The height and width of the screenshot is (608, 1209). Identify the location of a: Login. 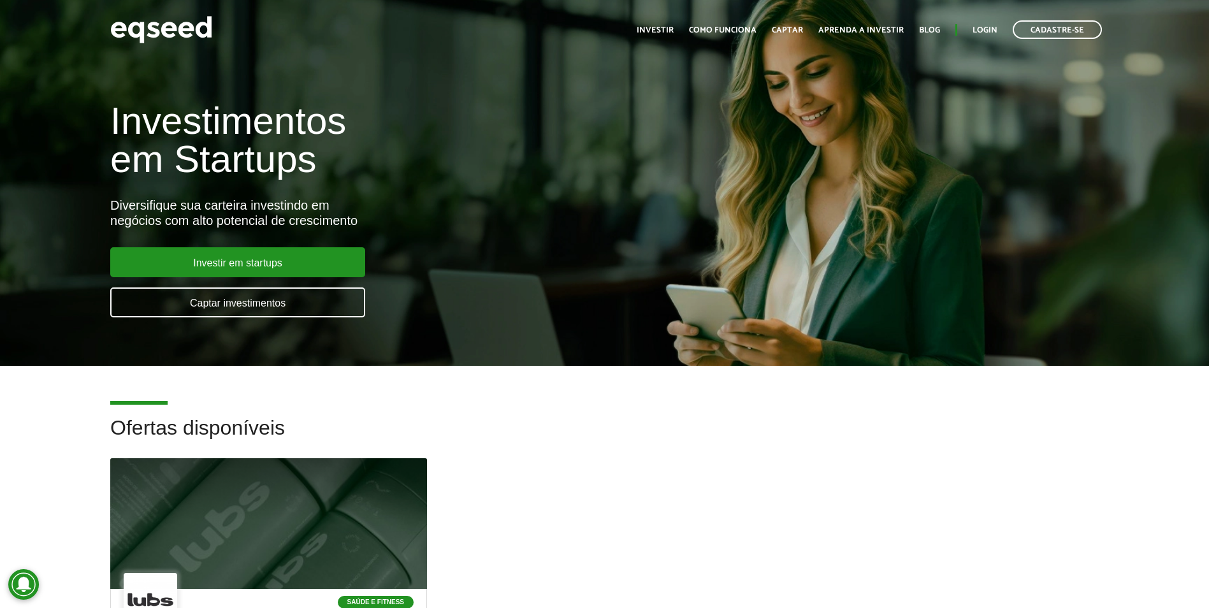
(984, 30).